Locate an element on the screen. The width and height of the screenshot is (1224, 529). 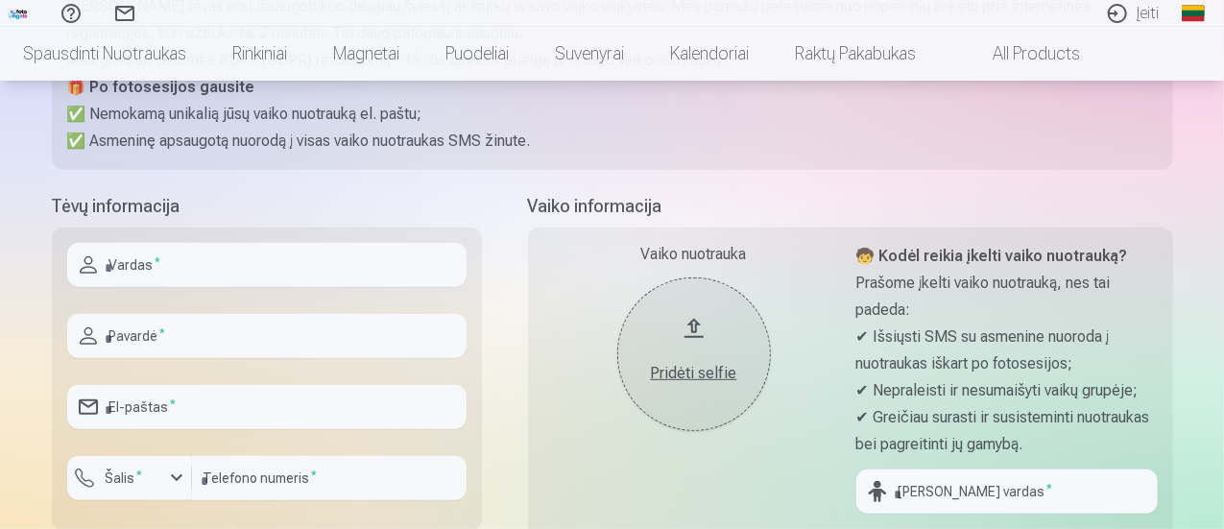
p: ✅ Asmeninę apsaugotą nuorodą į visas vaiko nuotraukas SMS žinute. is located at coordinates (613, 141).